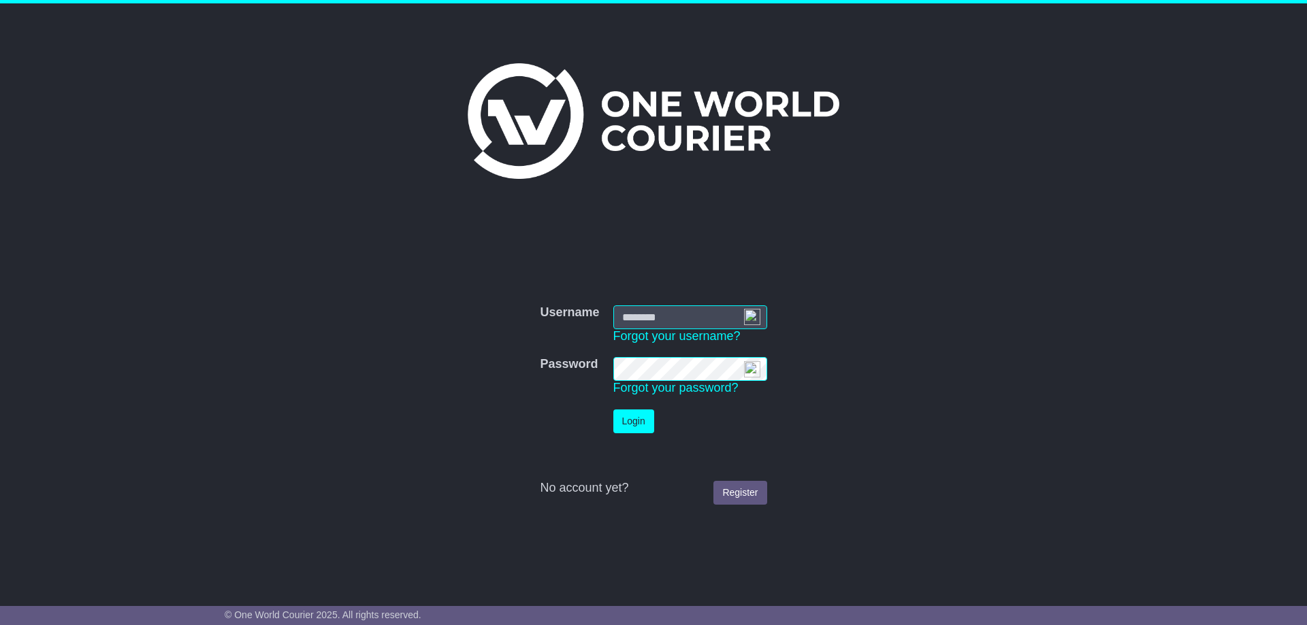  Describe the element at coordinates (323, 615) in the screenshot. I see `span: © One World Courier 2025. All rights reserved.` at that location.